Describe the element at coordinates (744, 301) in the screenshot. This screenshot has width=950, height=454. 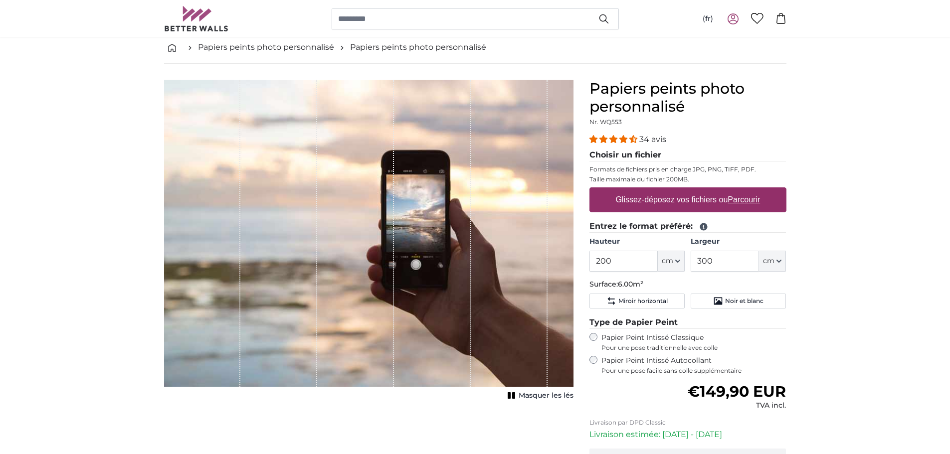
I see `span: Noir et blanc` at that location.